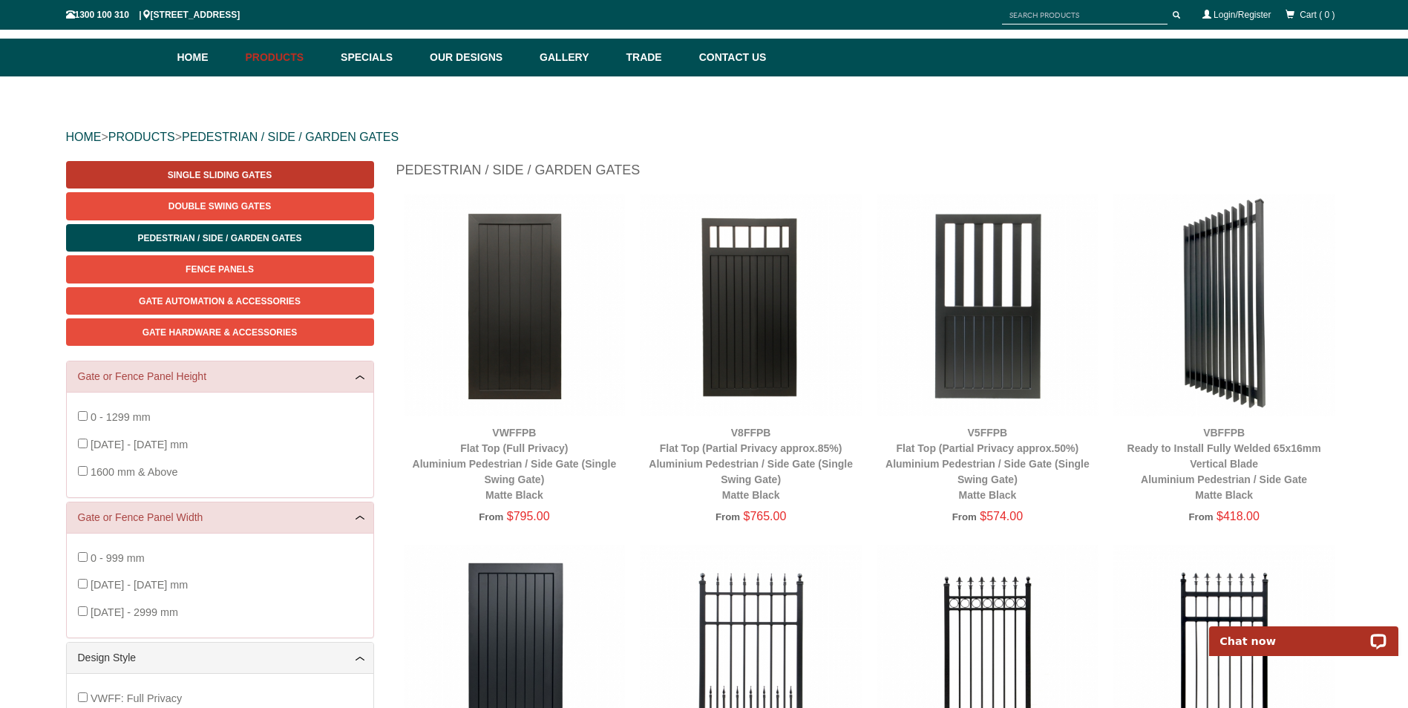 The image size is (1408, 708). I want to click on a: VBFFPBReady to Install Fully Welded 65x16mm Vertical BladeAluminium Pedestrian / Side GateMatte B..., so click(1224, 464).